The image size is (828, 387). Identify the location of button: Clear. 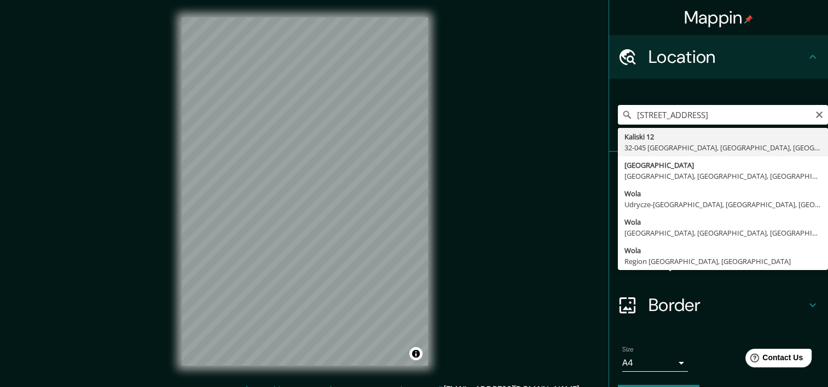
(819, 114).